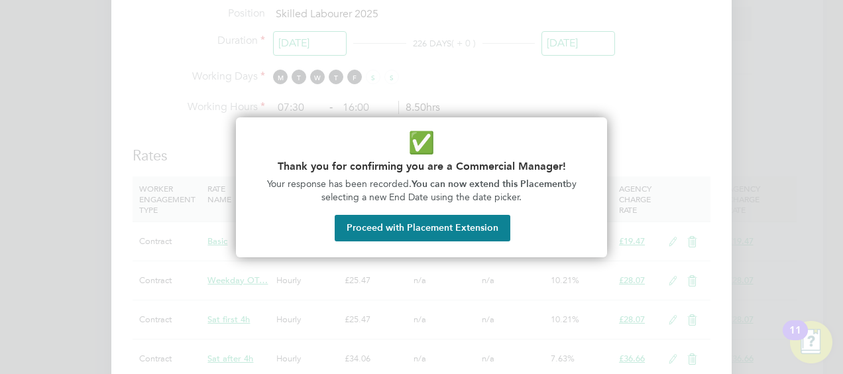  I want to click on span: Your response has been recorded., so click(339, 184).